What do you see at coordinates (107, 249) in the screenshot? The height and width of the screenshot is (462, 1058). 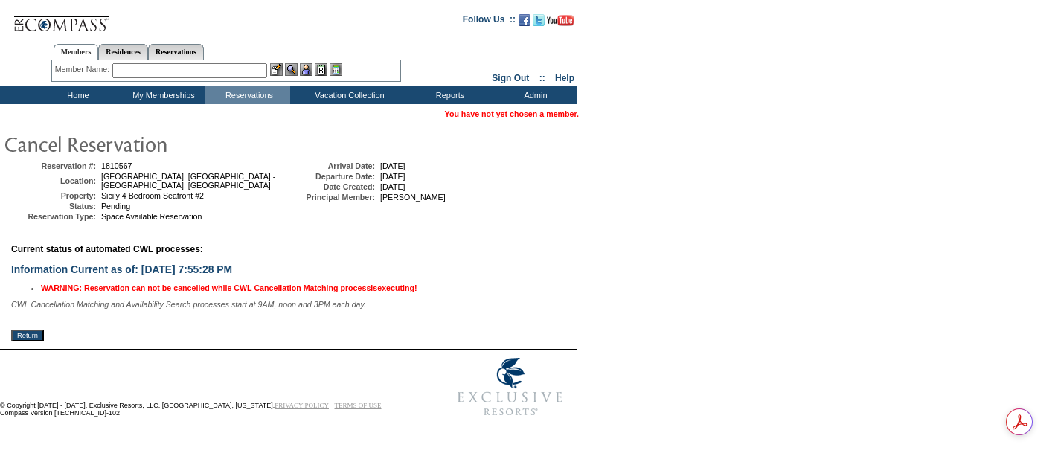 I see `span: Current status of automated CWL processes:` at bounding box center [107, 249].